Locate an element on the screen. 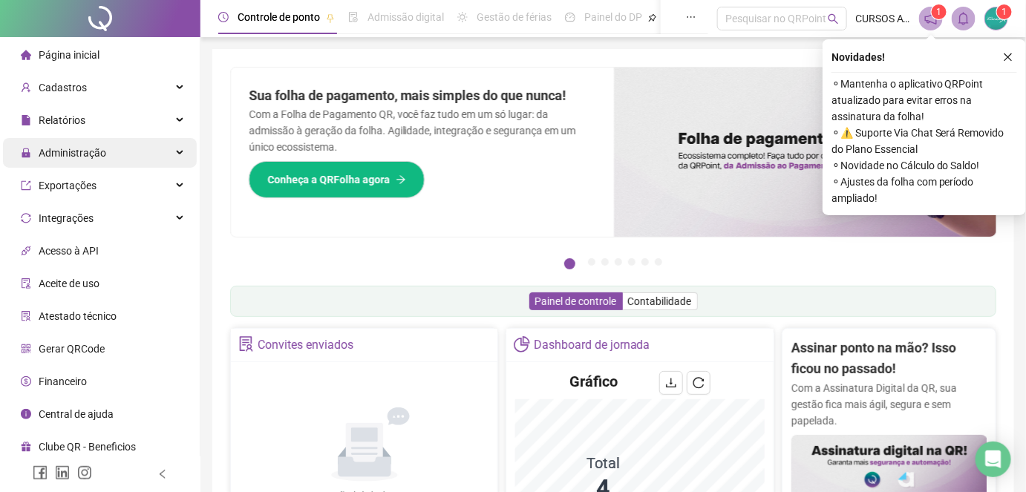 The image size is (1026, 492). span: ⚬ Mantenha o aplicativo QRPoint atualizado para evitar erros na assinatura da folha! is located at coordinates (925, 100).